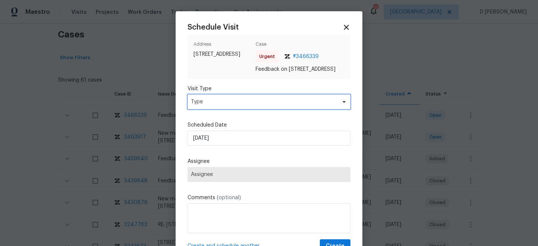 This screenshot has height=246, width=538. What do you see at coordinates (287, 56) in the screenshot?
I see `img: Zendesk Logo Icon` at bounding box center [287, 56].